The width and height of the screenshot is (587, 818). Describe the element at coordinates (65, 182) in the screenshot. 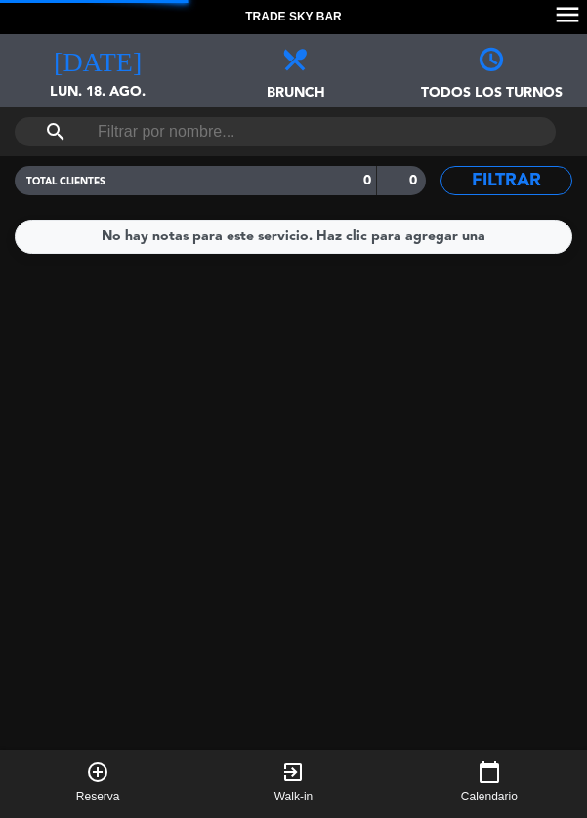

I see `span: TOTAL CLIENTES` at that location.